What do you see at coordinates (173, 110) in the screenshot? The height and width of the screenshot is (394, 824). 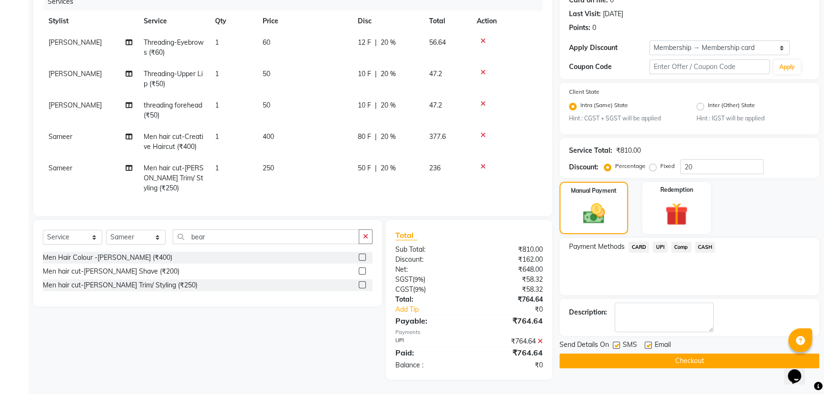 I see `span: threading forehead (₹50)` at bounding box center [173, 110].